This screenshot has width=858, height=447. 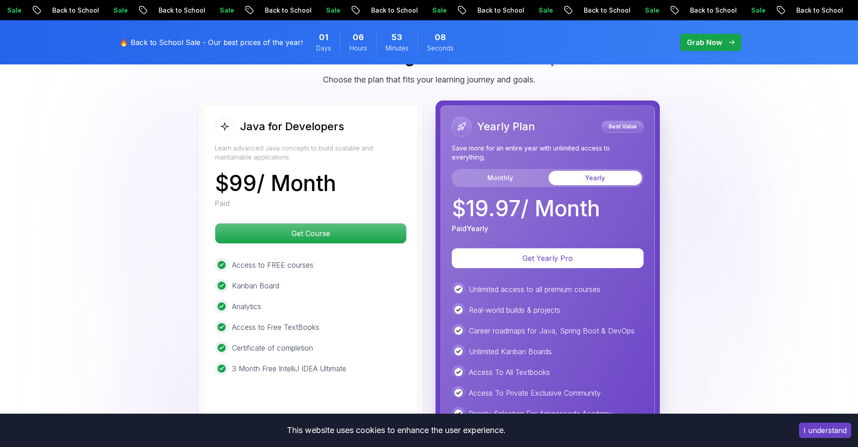 What do you see at coordinates (275, 183) in the screenshot?
I see `p: $ 99 / Month` at bounding box center [275, 183].